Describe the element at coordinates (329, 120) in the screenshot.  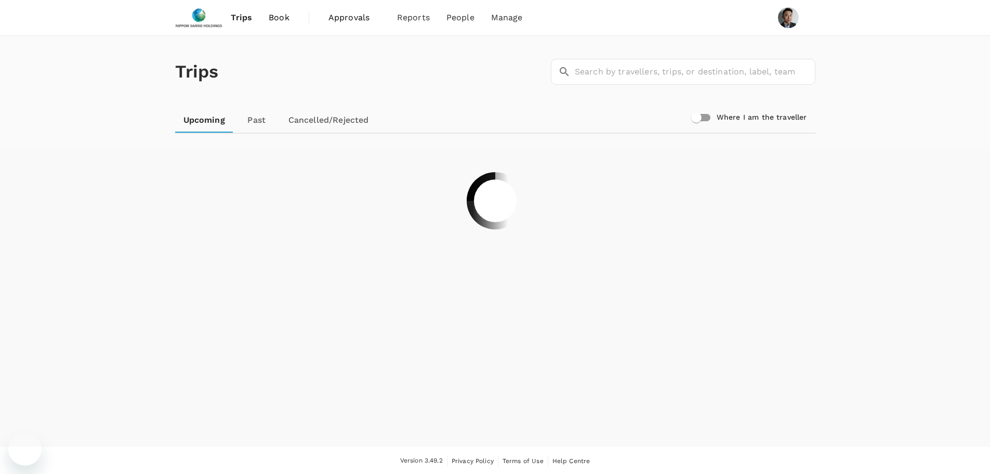
I see `a: Cancelled/Rejected` at that location.